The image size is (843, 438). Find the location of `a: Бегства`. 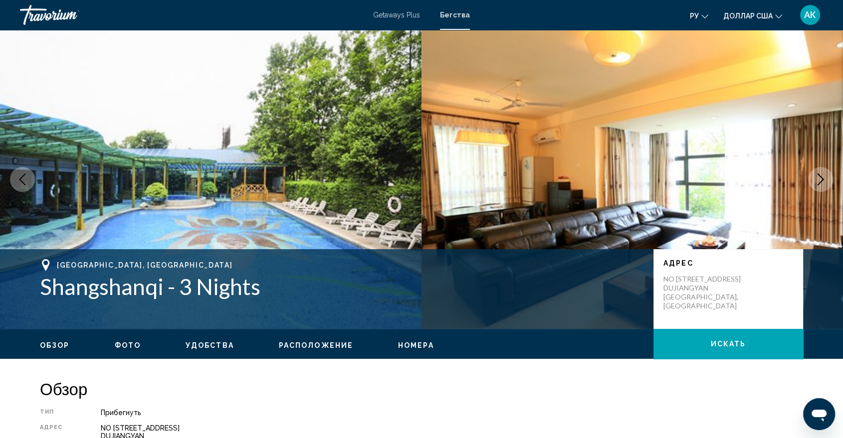

a: Бегства is located at coordinates (455, 15).